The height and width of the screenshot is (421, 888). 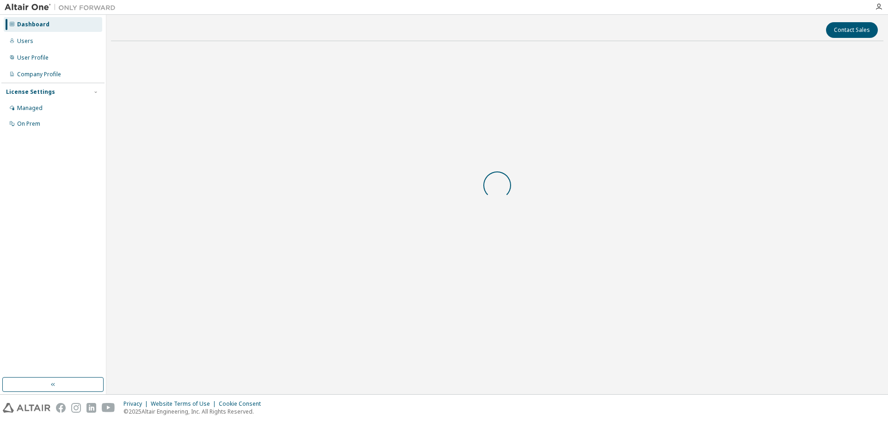 What do you see at coordinates (29, 124) in the screenshot?
I see `div: On Prem` at bounding box center [29, 124].